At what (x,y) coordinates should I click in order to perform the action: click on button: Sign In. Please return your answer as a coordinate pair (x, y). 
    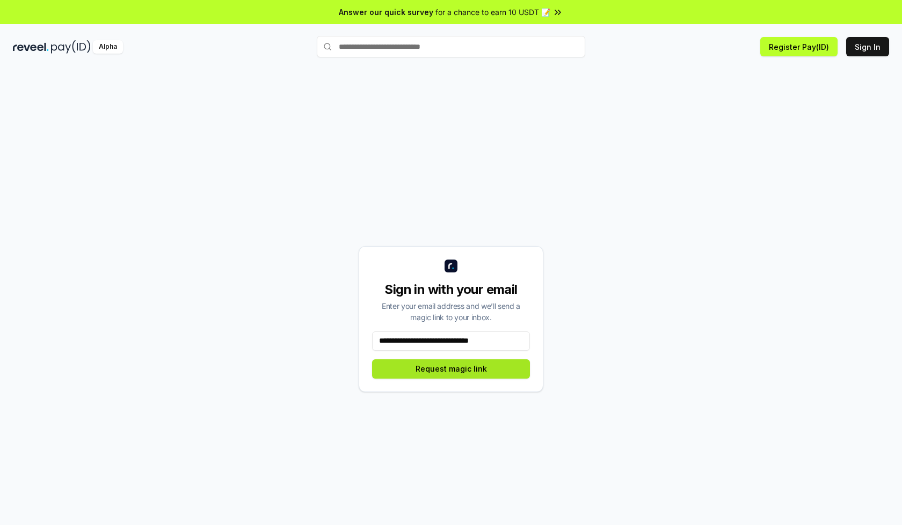
    Looking at the image, I should click on (867, 47).